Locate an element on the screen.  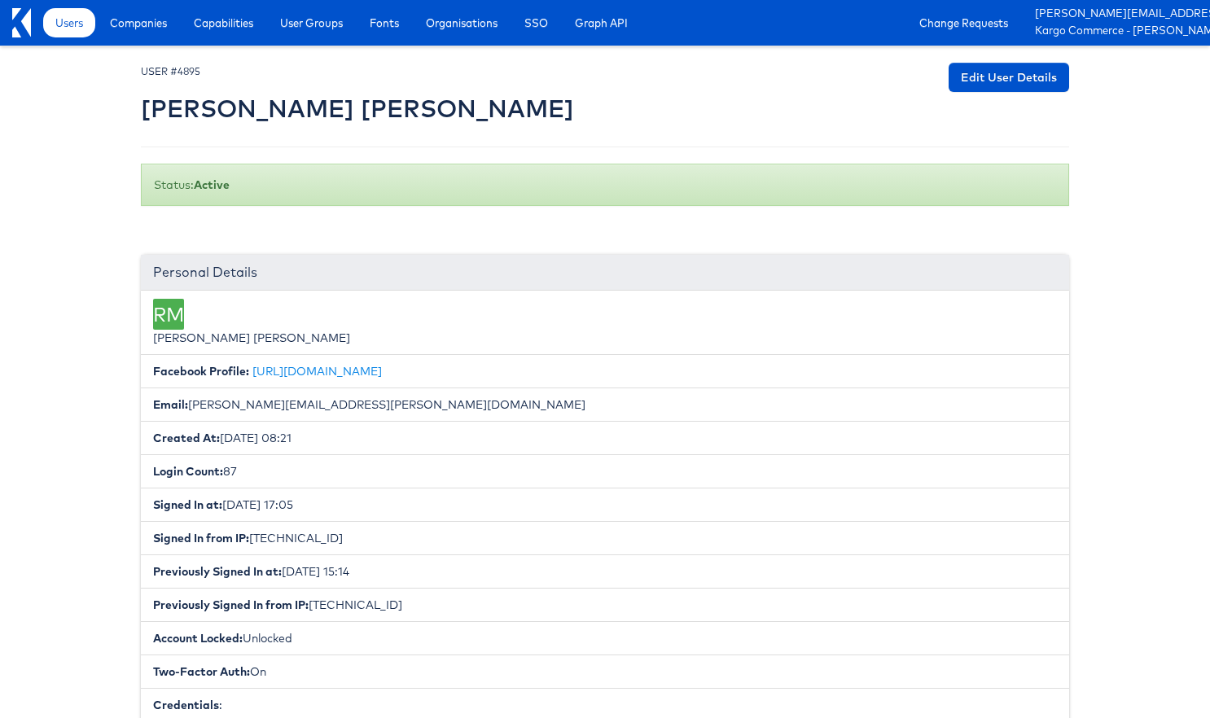
a: Capabilities is located at coordinates (223, 23).